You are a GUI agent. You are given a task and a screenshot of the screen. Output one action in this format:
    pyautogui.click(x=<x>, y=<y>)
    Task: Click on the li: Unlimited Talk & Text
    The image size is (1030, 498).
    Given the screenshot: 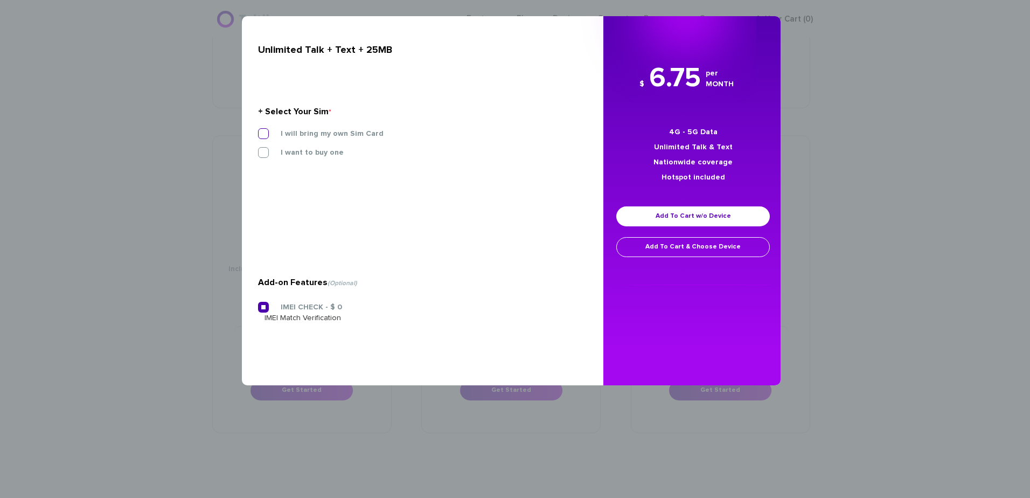 What is the action you would take?
    pyautogui.click(x=692, y=147)
    